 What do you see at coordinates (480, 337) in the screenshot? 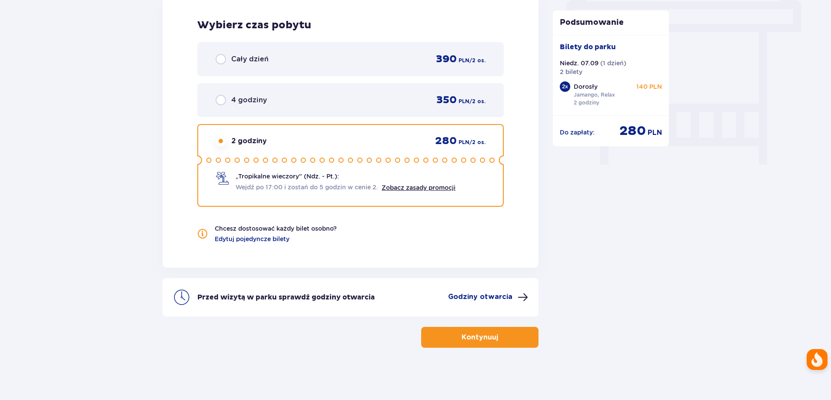
I see `button: Kontynuuj` at bounding box center [480, 337].